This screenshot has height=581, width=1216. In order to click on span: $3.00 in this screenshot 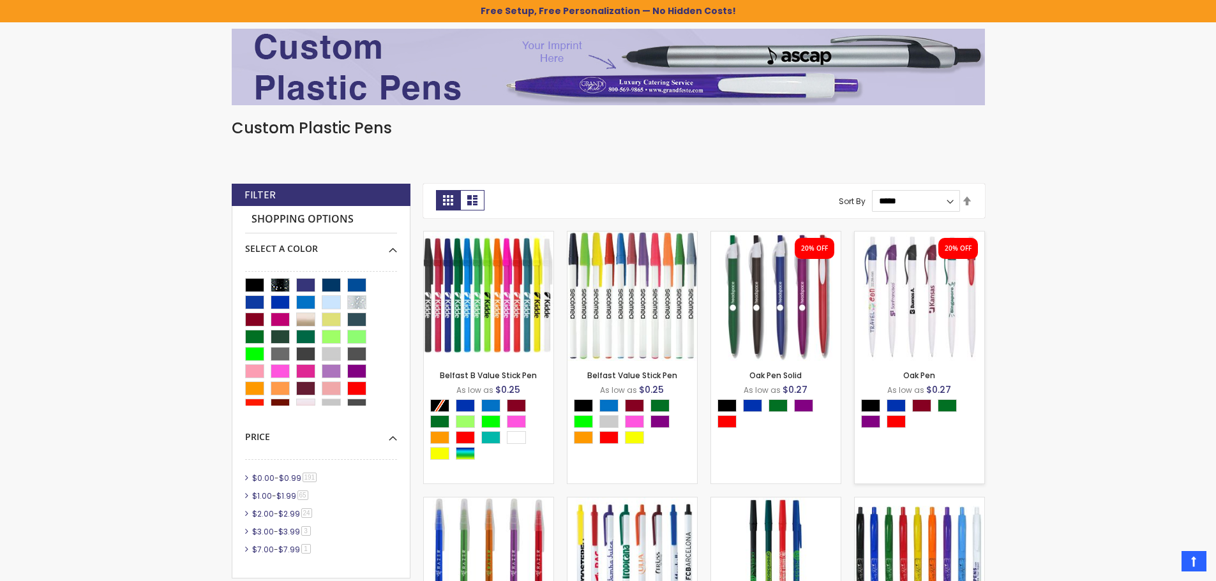, I will do `click(263, 532)`.